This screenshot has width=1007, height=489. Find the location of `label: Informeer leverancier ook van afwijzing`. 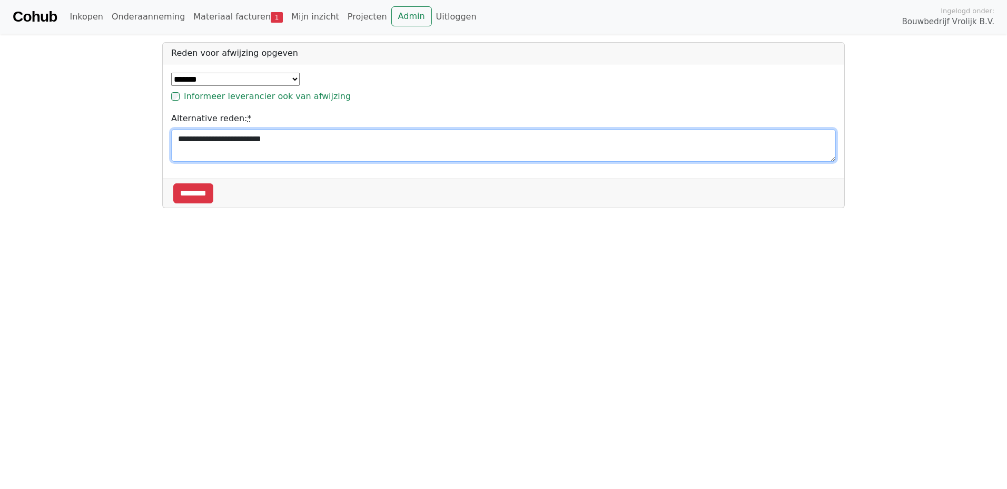

label: Informeer leverancier ook van afwijzing is located at coordinates (267, 96).